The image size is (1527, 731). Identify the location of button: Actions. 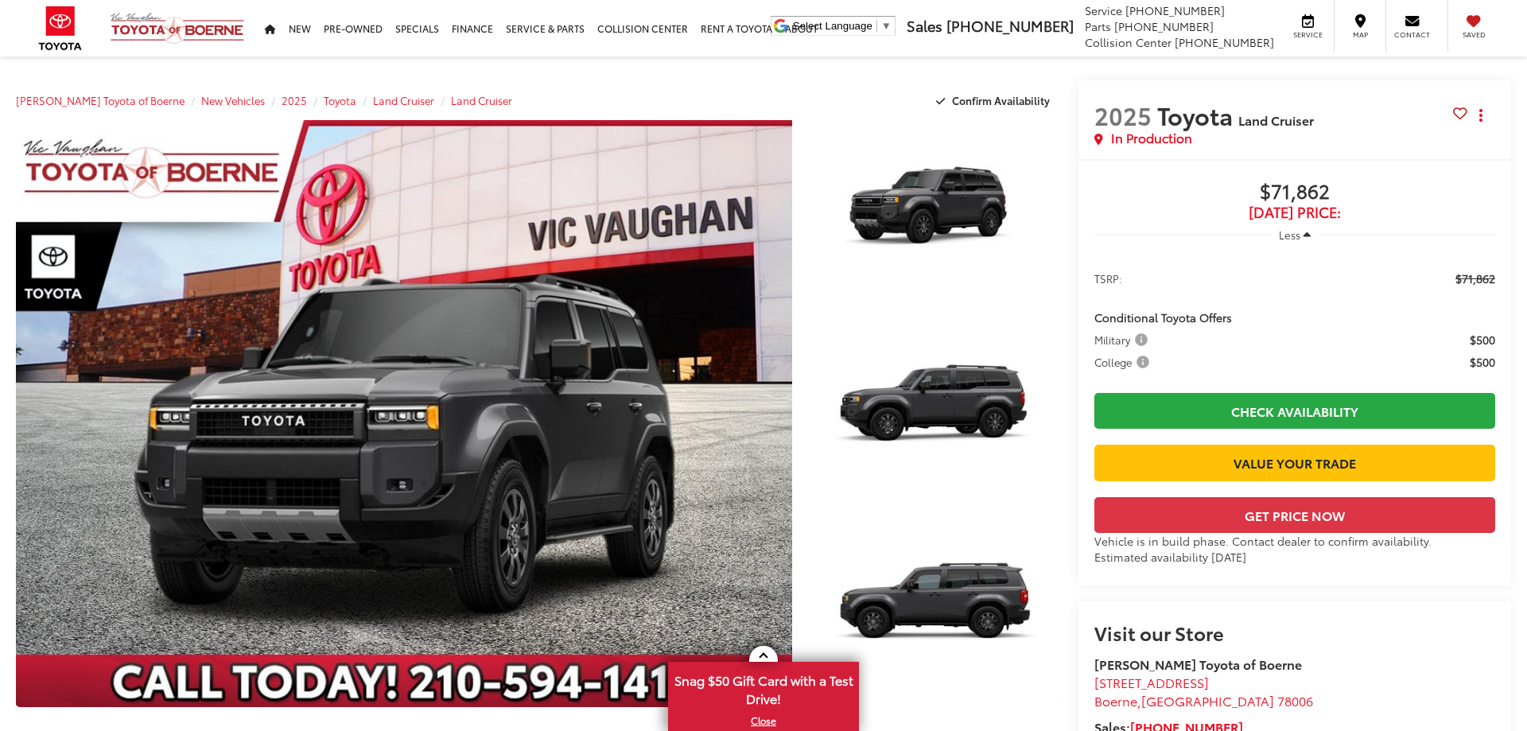
(1480, 114).